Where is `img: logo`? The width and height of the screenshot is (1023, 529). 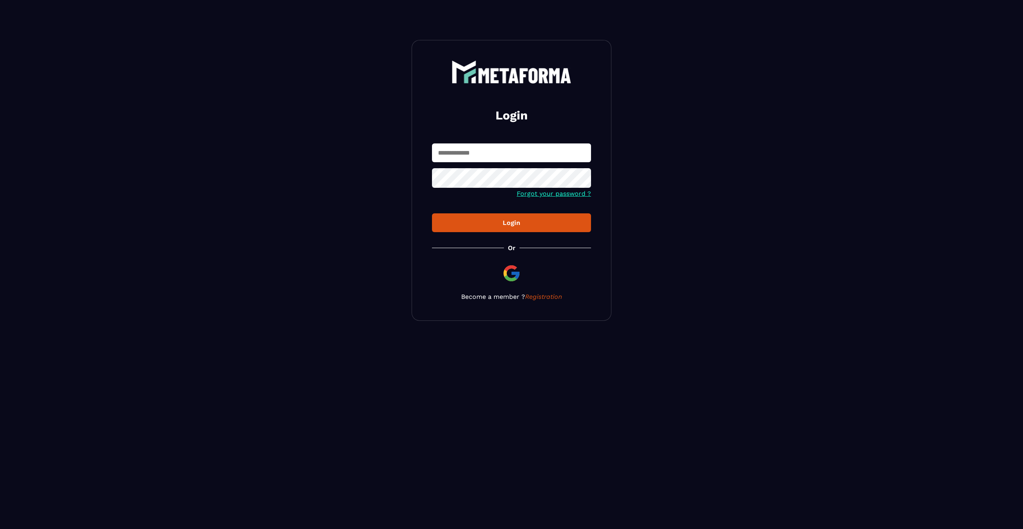
img: logo is located at coordinates (512, 72).